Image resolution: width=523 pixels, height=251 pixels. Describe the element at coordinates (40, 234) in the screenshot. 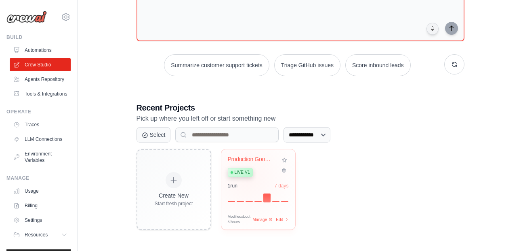

I see `button: Resources` at that location.